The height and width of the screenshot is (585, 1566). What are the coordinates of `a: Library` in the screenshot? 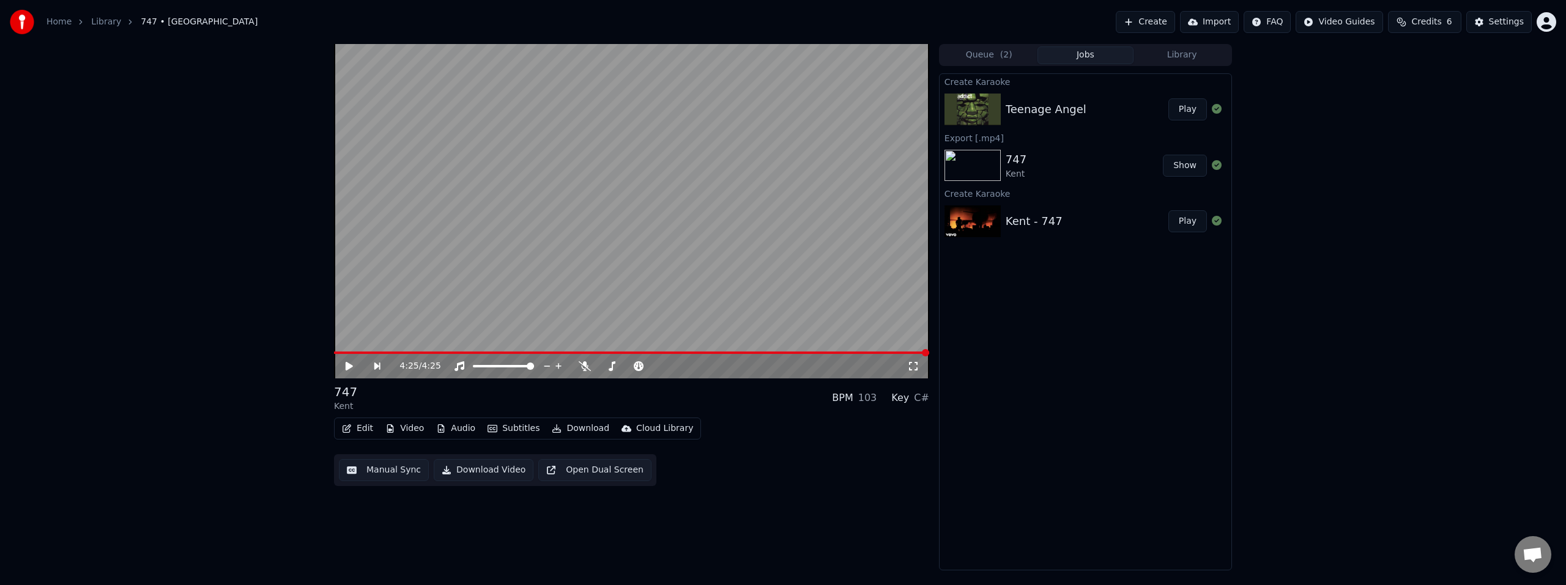 It's located at (106, 22).